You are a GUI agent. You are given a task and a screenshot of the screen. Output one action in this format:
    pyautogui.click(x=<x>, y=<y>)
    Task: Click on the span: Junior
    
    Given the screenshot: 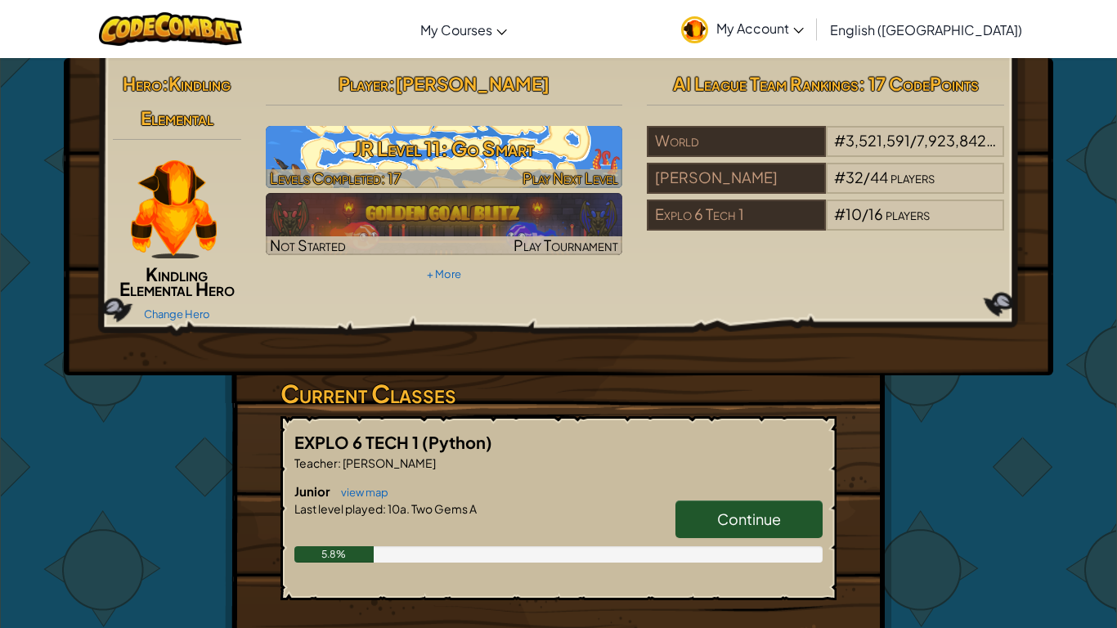 What is the action you would take?
    pyautogui.click(x=313, y=491)
    